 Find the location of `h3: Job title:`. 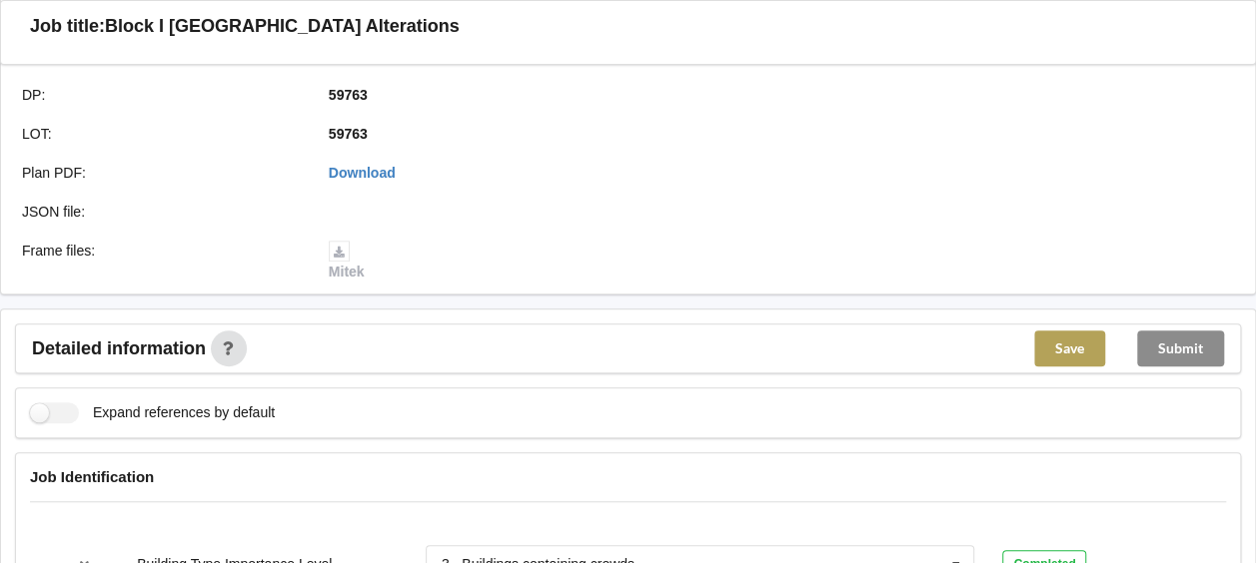

h3: Job title: is located at coordinates (67, 26).